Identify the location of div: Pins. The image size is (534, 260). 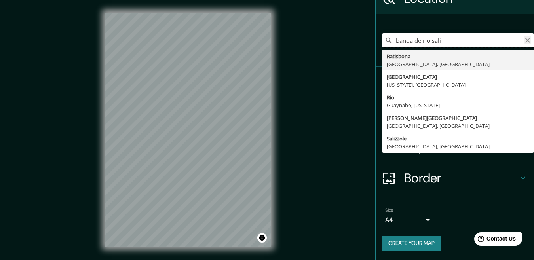
(455, 83).